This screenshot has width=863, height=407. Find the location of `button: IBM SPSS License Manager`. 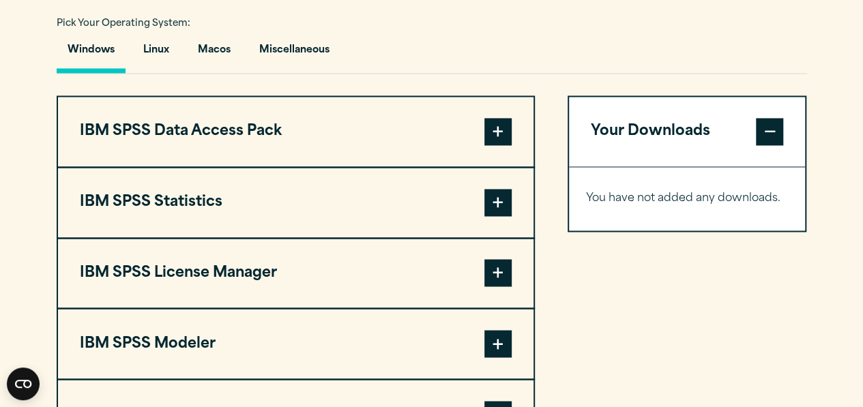

button: IBM SPSS License Manager is located at coordinates (295, 273).